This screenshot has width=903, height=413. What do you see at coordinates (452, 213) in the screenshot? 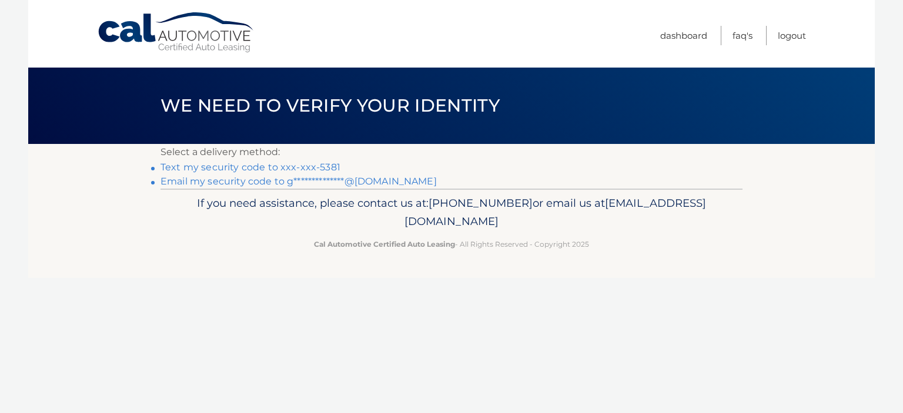
I see `p: If you need assistance, please contact us at: or email us at` at bounding box center [452, 213].